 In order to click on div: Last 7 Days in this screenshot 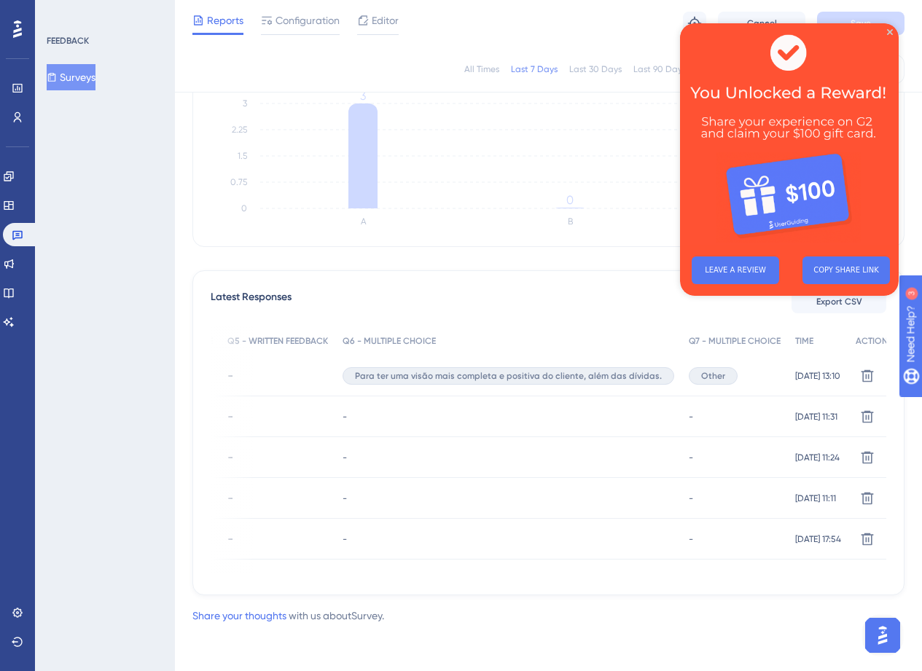, I will do `click(534, 69)`.